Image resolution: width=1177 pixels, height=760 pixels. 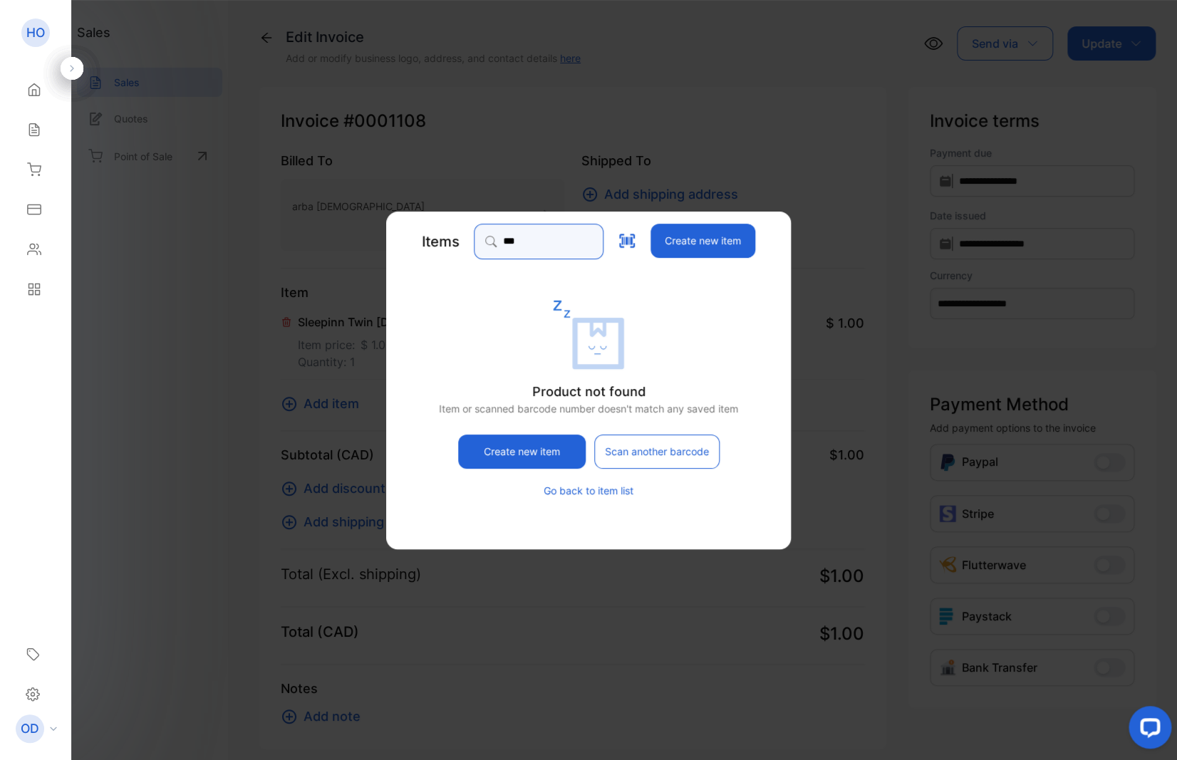 I want to click on button: Scan another barcode, so click(x=657, y=452).